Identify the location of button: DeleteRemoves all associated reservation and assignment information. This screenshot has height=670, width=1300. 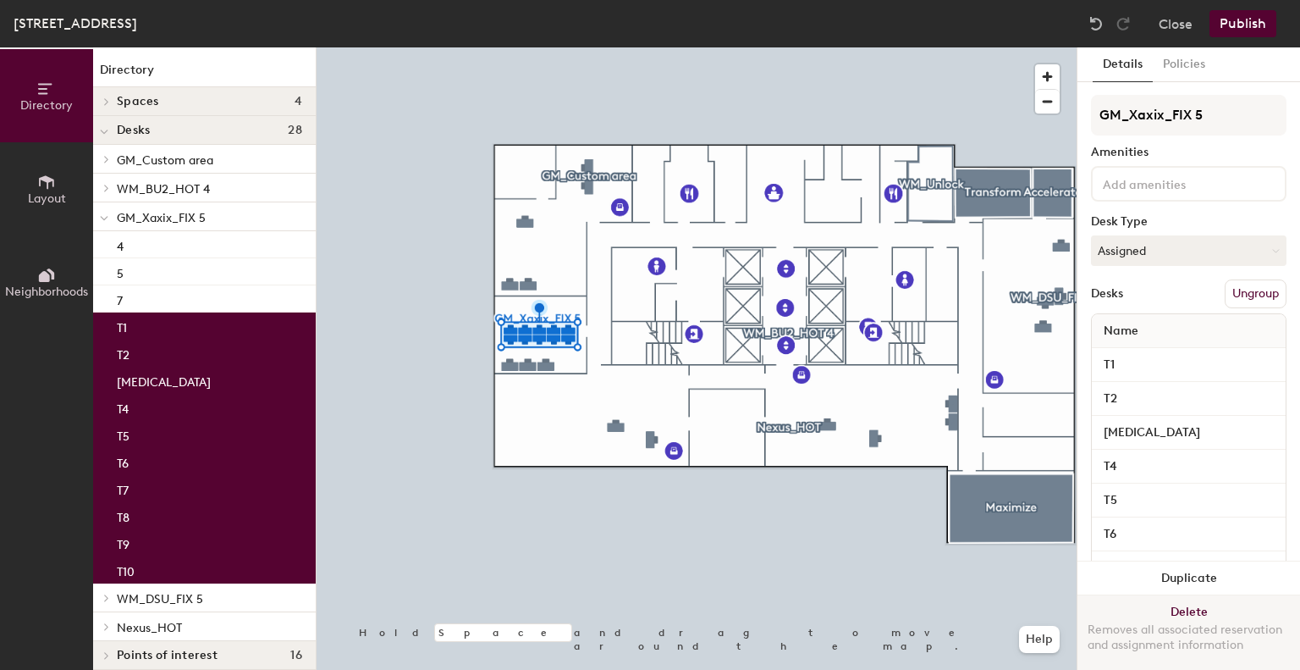
(1189, 632).